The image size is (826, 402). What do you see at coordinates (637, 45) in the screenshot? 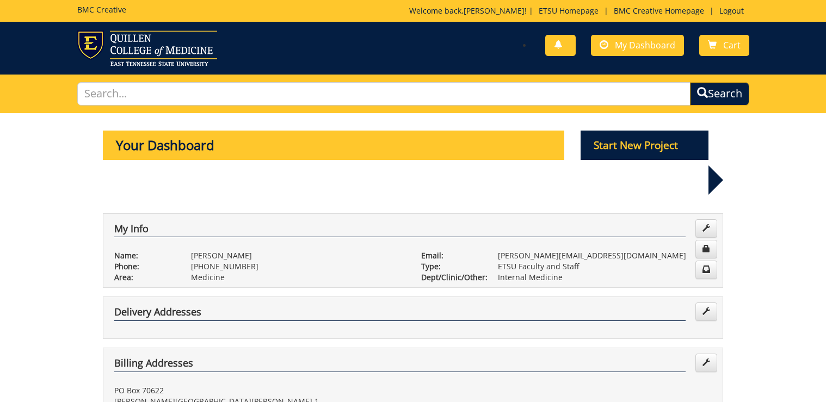
I see `a: My Dashboard` at bounding box center [637, 45].